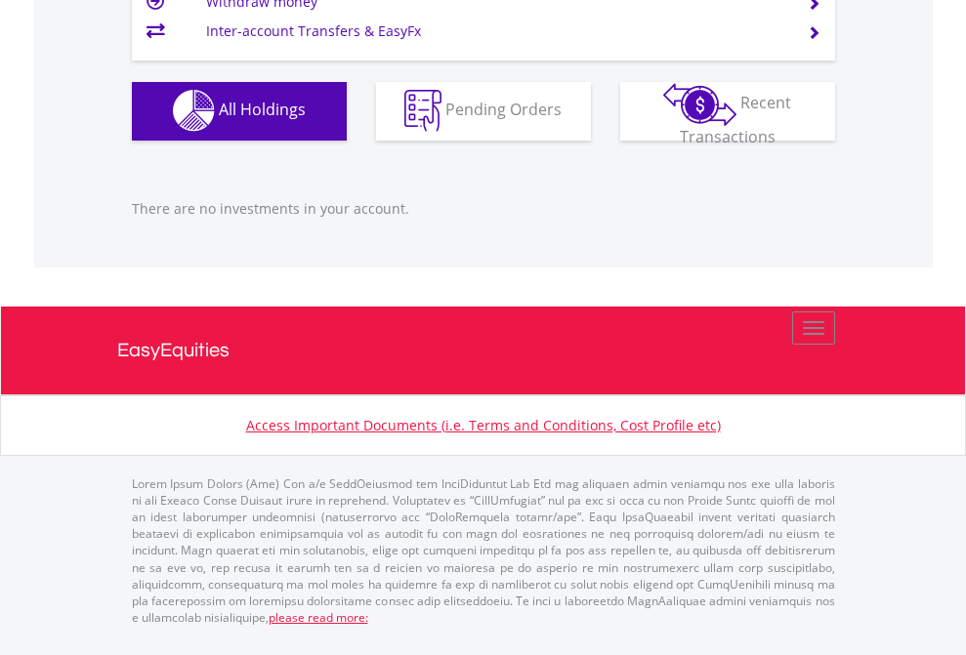  I want to click on span: Recent Transactions, so click(735, 119).